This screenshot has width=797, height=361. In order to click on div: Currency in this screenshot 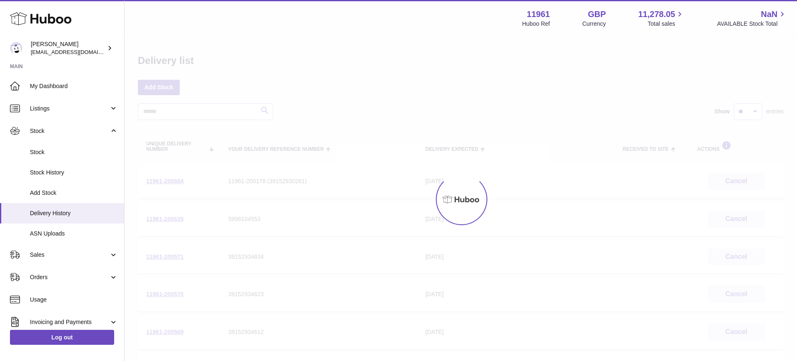, I will do `click(594, 24)`.